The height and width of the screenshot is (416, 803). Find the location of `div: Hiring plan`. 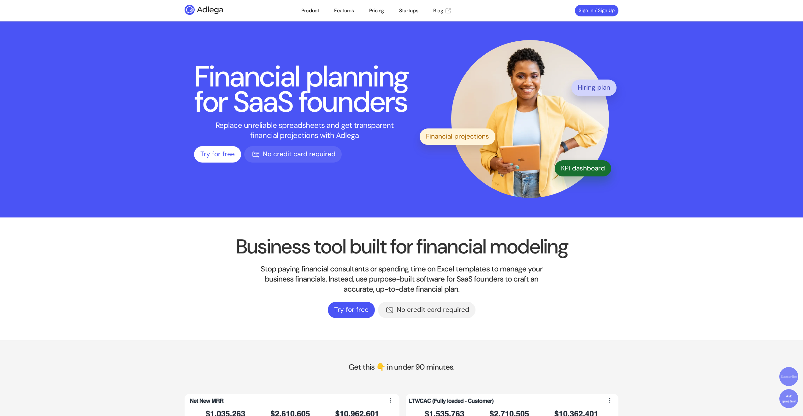

div: Hiring plan is located at coordinates (594, 88).